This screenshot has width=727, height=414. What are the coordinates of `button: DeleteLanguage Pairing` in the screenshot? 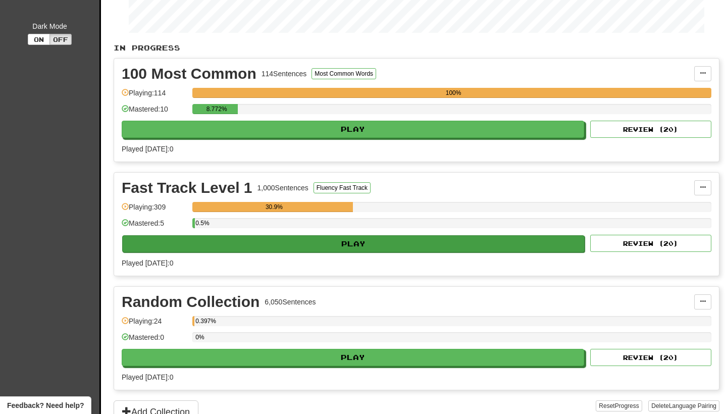 It's located at (683, 406).